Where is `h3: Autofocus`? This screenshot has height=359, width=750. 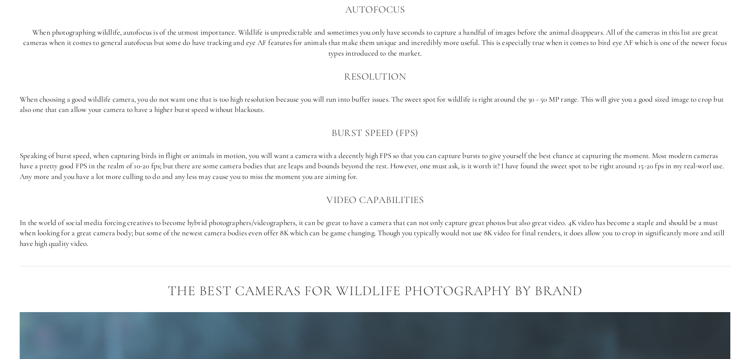
h3: Autofocus is located at coordinates (375, 9).